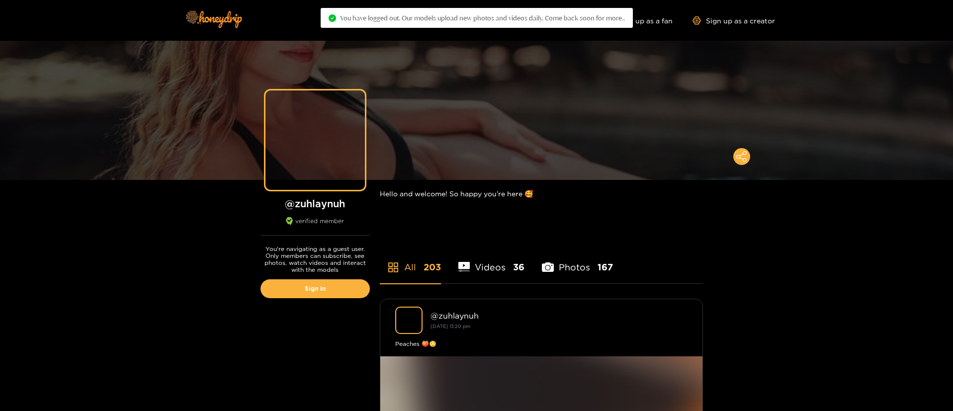 This screenshot has width=953, height=411. I want to click on a: Sign in, so click(315, 289).